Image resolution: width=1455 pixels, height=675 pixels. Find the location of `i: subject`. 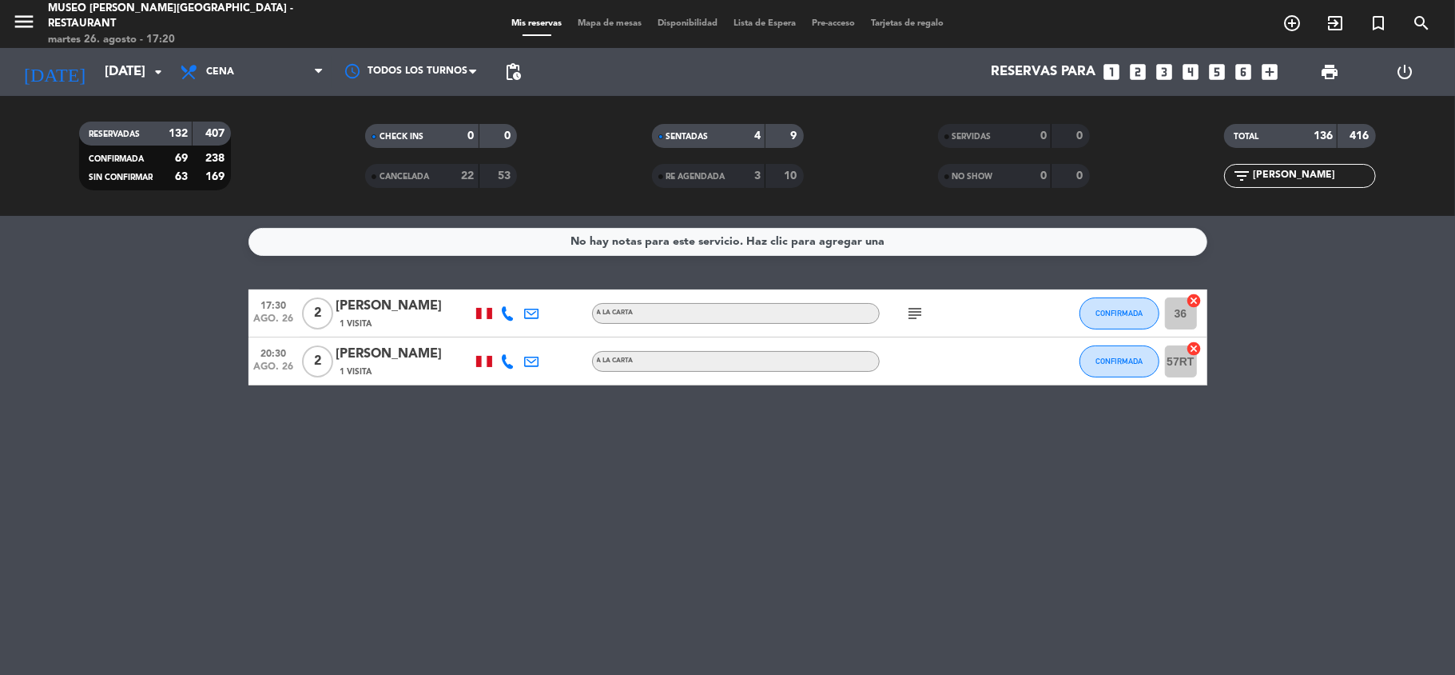

i: subject is located at coordinates (916, 313).